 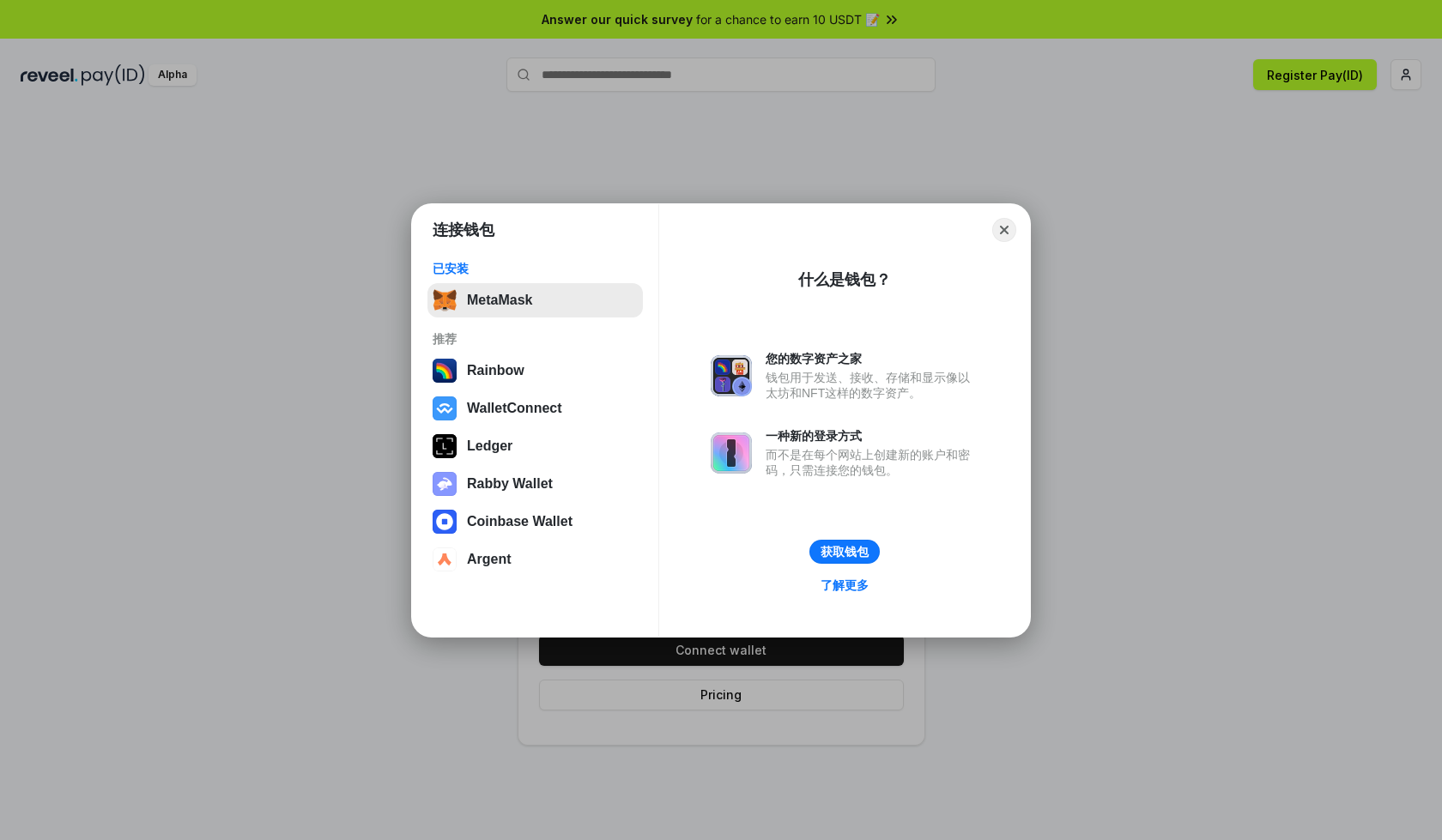 I want to click on div: Rabby Wallet, so click(x=510, y=484).